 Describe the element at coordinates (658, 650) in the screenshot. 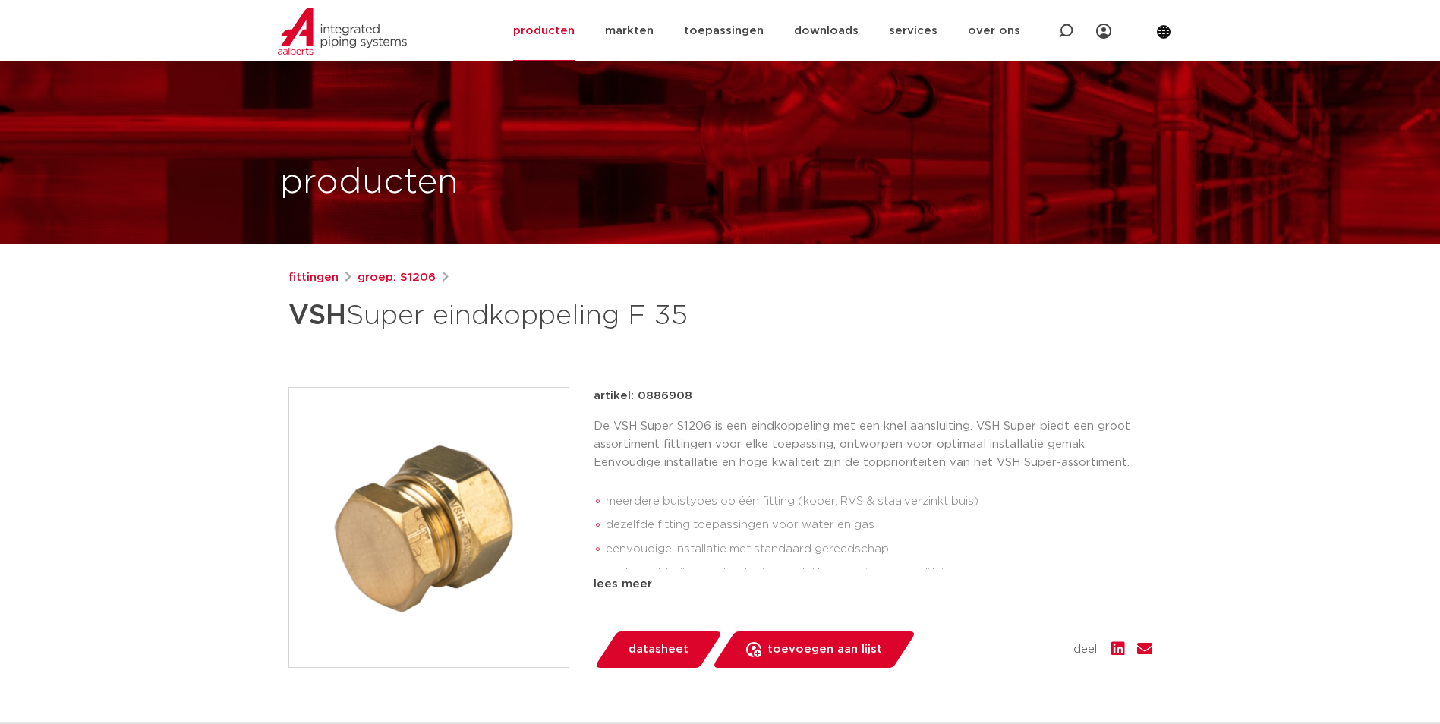

I see `a: datasheet` at that location.